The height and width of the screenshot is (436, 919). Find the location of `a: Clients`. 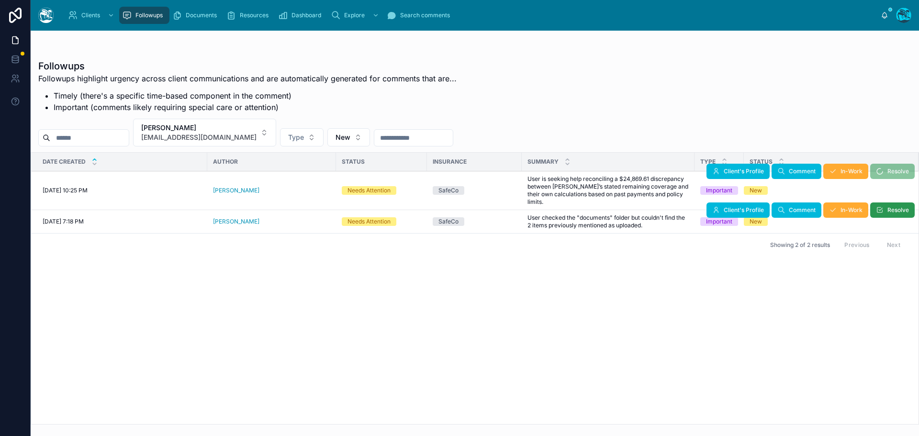

a: Clients is located at coordinates (92, 15).